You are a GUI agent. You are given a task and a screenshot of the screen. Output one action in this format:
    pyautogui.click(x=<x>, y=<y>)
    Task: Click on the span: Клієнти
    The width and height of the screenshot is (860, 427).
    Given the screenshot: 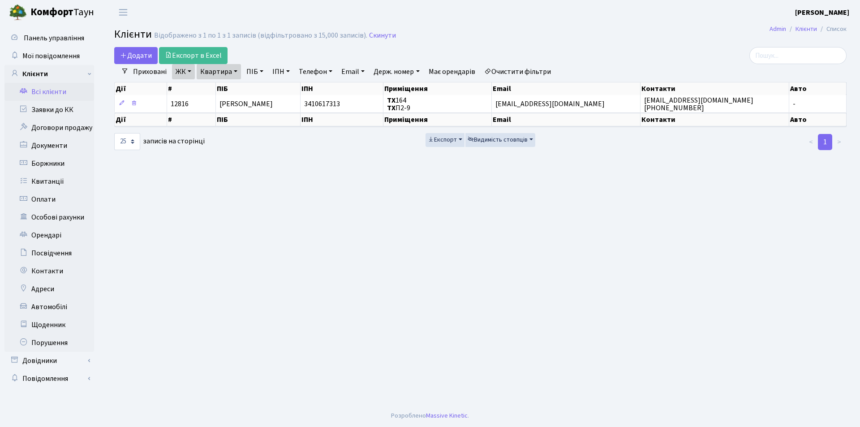 What is the action you would take?
    pyautogui.click(x=133, y=34)
    